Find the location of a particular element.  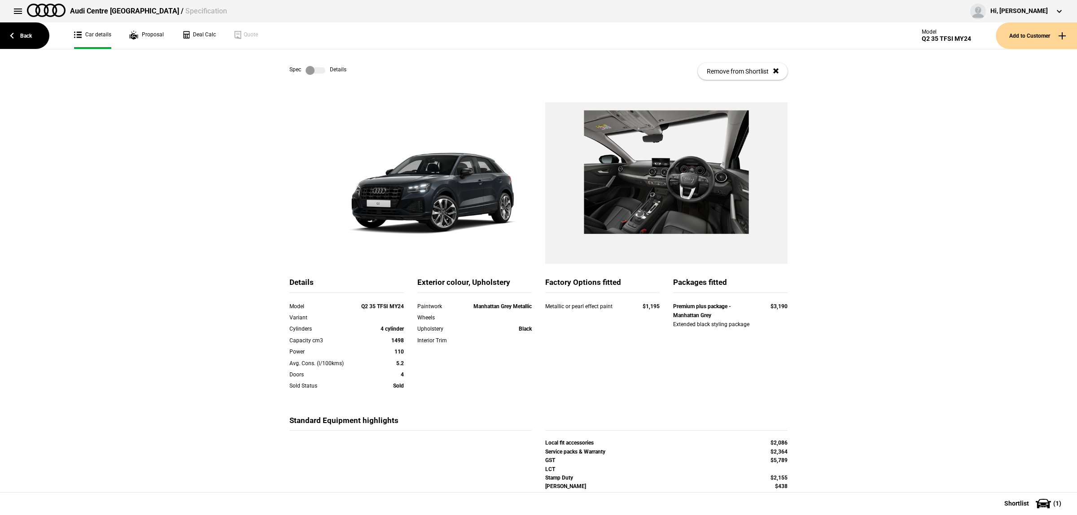

div: Spec Details is located at coordinates (318, 70).